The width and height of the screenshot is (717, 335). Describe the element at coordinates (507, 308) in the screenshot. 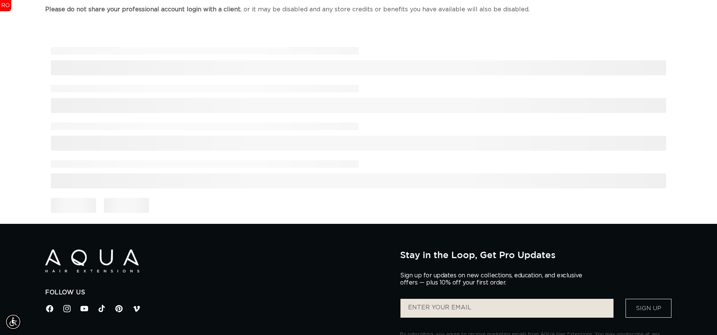

I see `input: ENTER YOUR EMAIL` at that location.